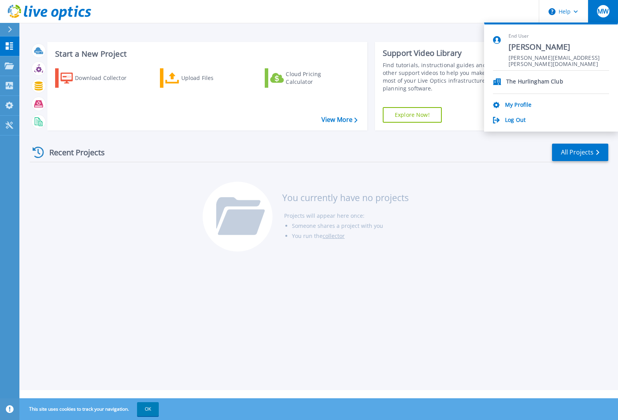  Describe the element at coordinates (203, 78) in the screenshot. I see `a: Upload Files` at that location.